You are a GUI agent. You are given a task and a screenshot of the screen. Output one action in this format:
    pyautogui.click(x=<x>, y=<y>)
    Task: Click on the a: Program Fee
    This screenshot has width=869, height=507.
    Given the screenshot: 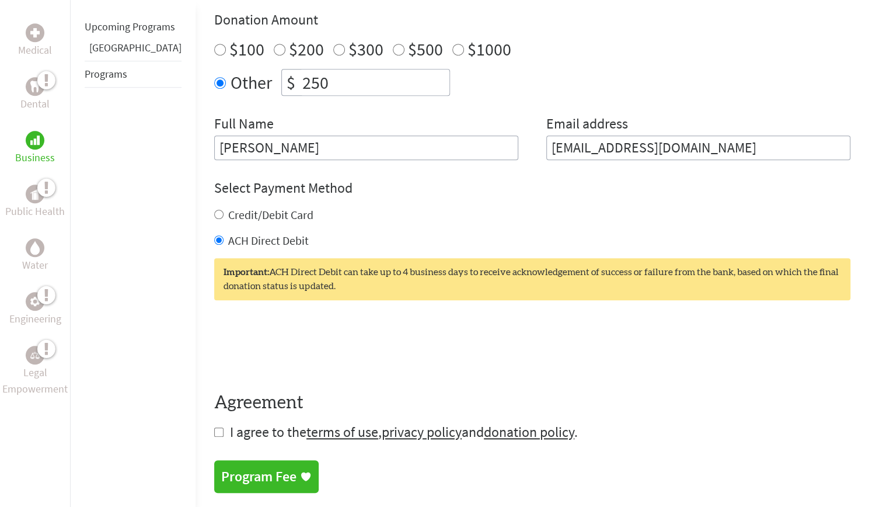 What is the action you would take?
    pyautogui.click(x=266, y=476)
    